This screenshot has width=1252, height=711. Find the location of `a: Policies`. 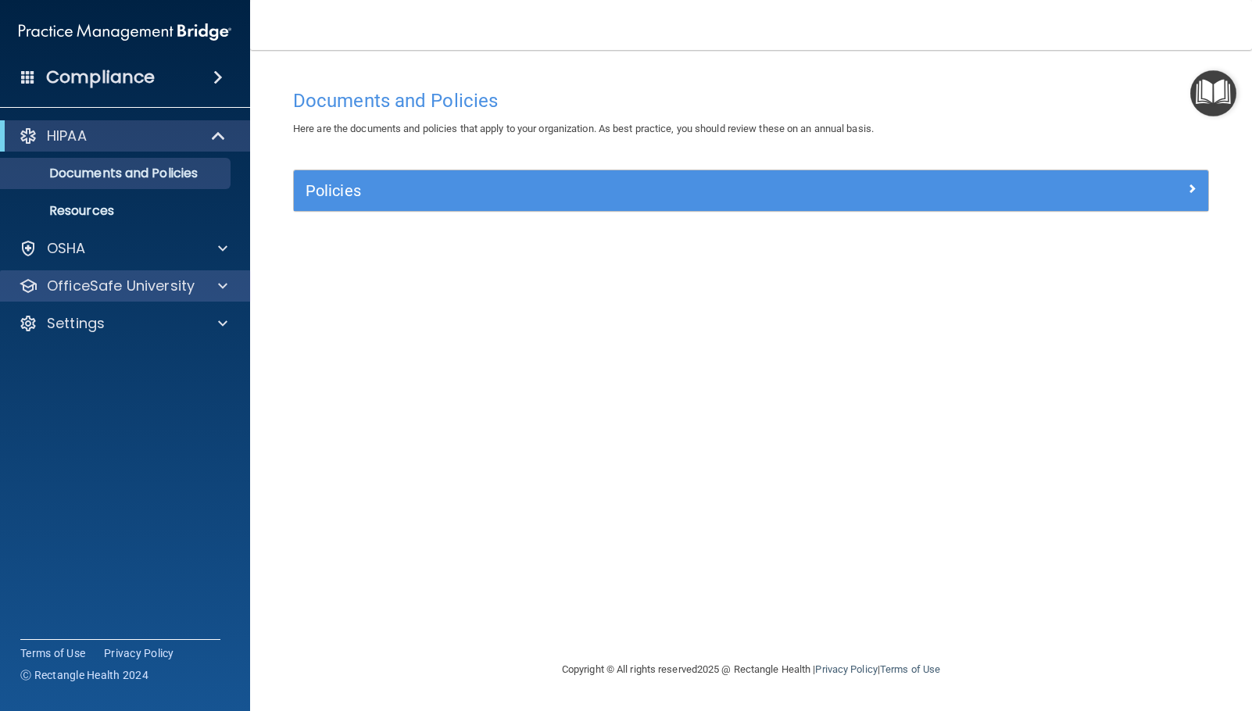

a: Policies is located at coordinates (751, 191).